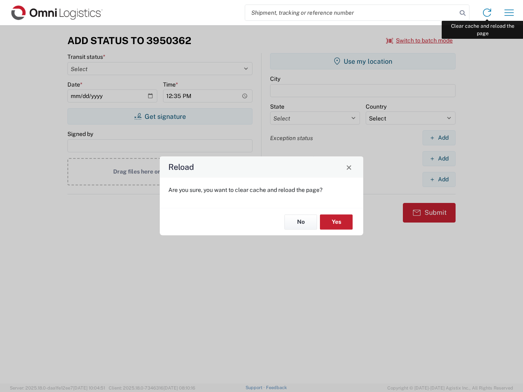 This screenshot has height=392, width=523. I want to click on button: Close, so click(349, 167).